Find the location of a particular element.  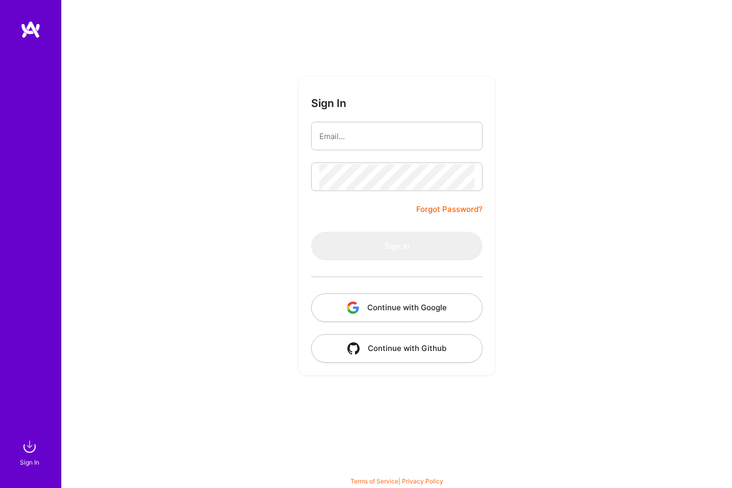

a: Terms of Service is located at coordinates (374, 481).